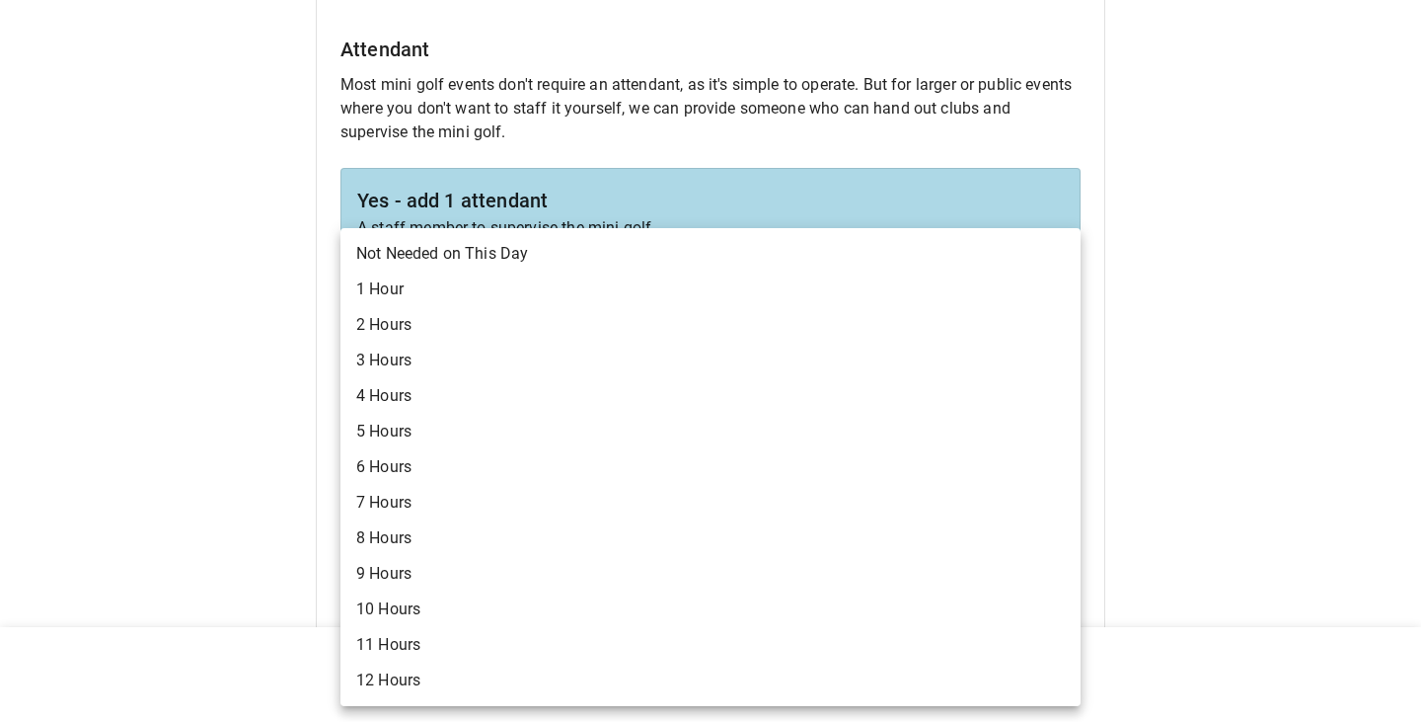  What do you see at coordinates (711, 538) in the screenshot?
I see `li: 8 Hours` at bounding box center [711, 538].